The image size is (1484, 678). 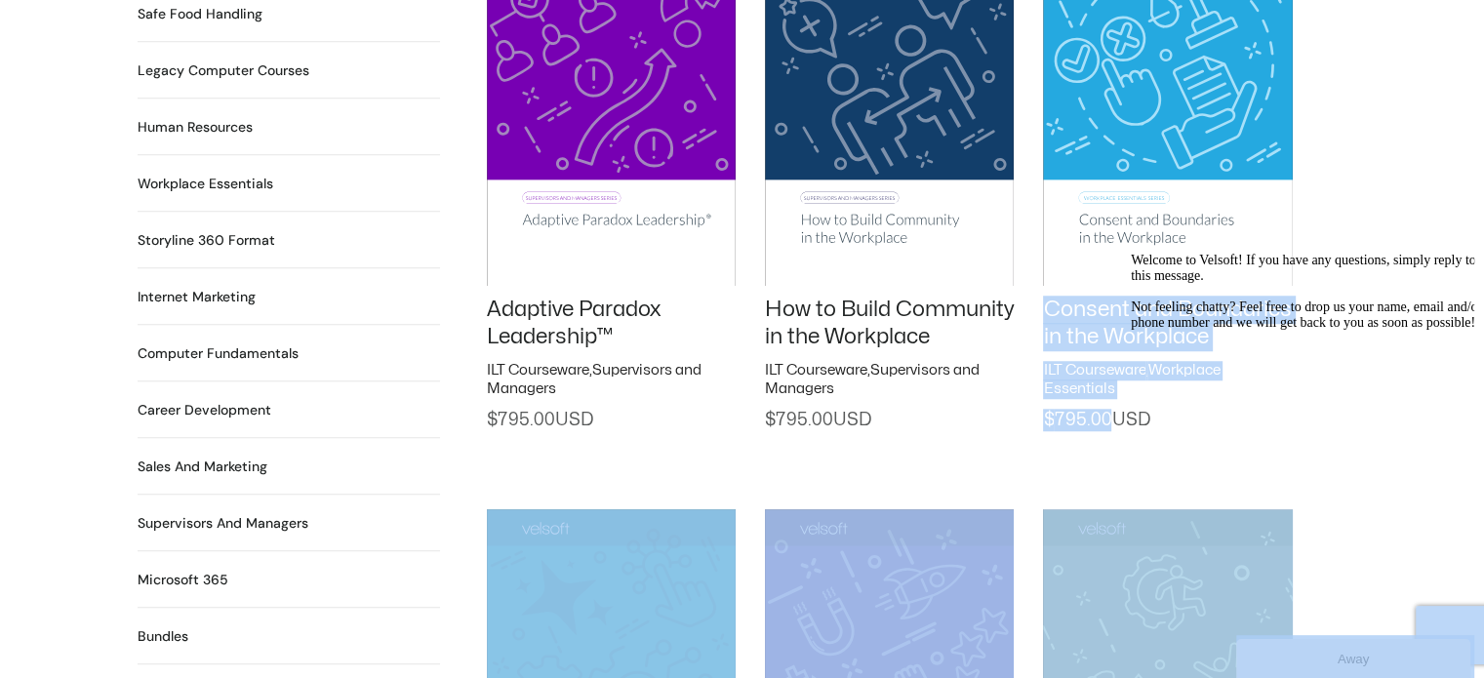 What do you see at coordinates (202, 466) in the screenshot?
I see `h2: Sales and Marketing` at bounding box center [202, 466].